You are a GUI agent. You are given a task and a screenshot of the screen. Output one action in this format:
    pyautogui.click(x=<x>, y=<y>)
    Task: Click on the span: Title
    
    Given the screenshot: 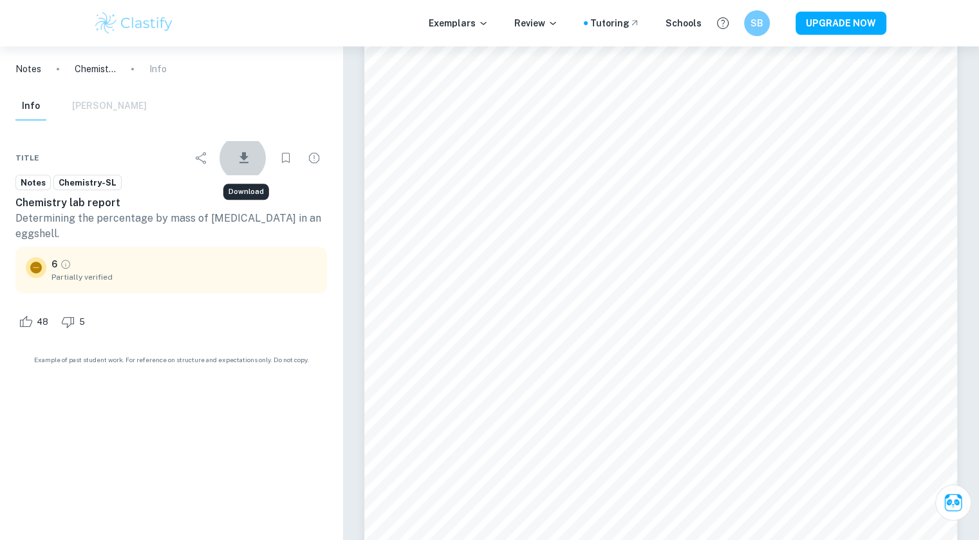 What is the action you would take?
    pyautogui.click(x=27, y=158)
    